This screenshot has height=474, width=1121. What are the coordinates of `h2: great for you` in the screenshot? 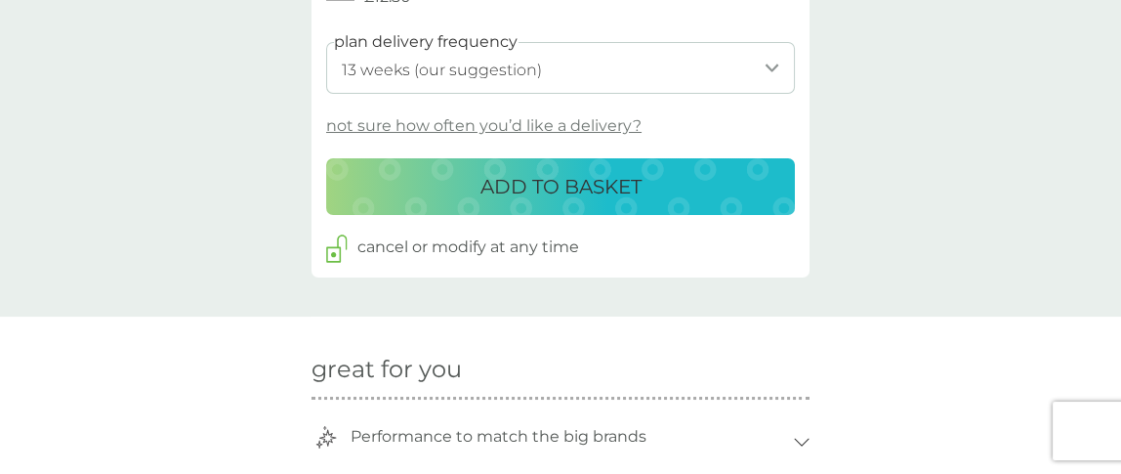 It's located at (561, 369).